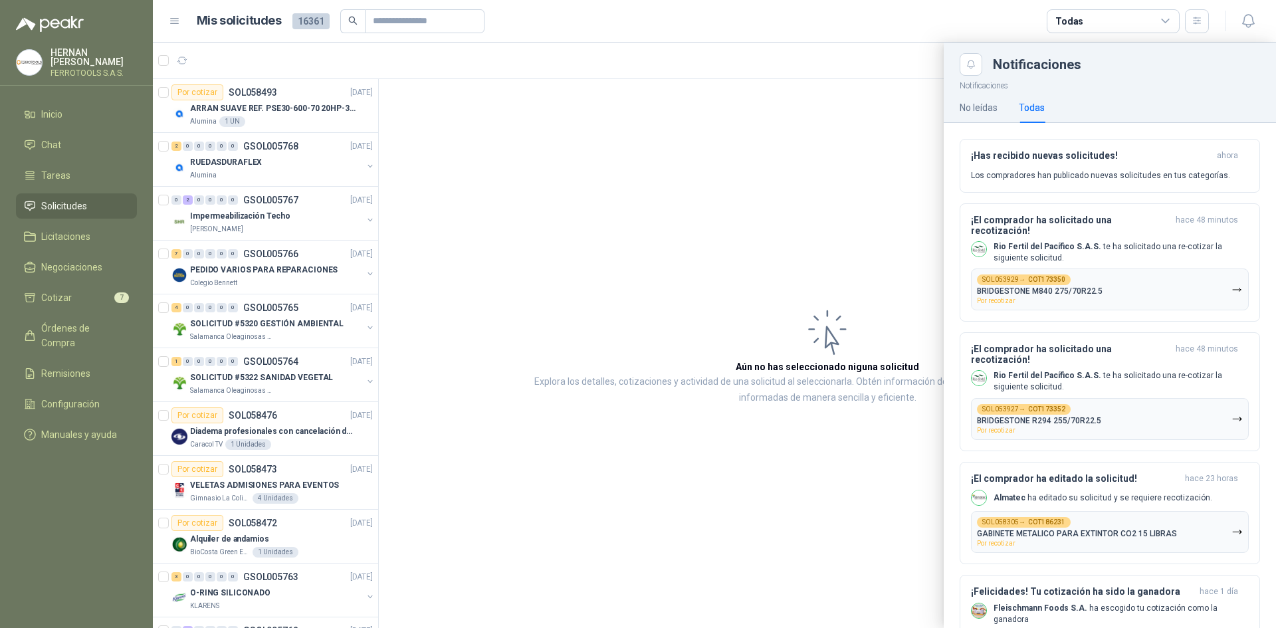  What do you see at coordinates (57, 298) in the screenshot?
I see `span: Cotizar` at bounding box center [57, 298].